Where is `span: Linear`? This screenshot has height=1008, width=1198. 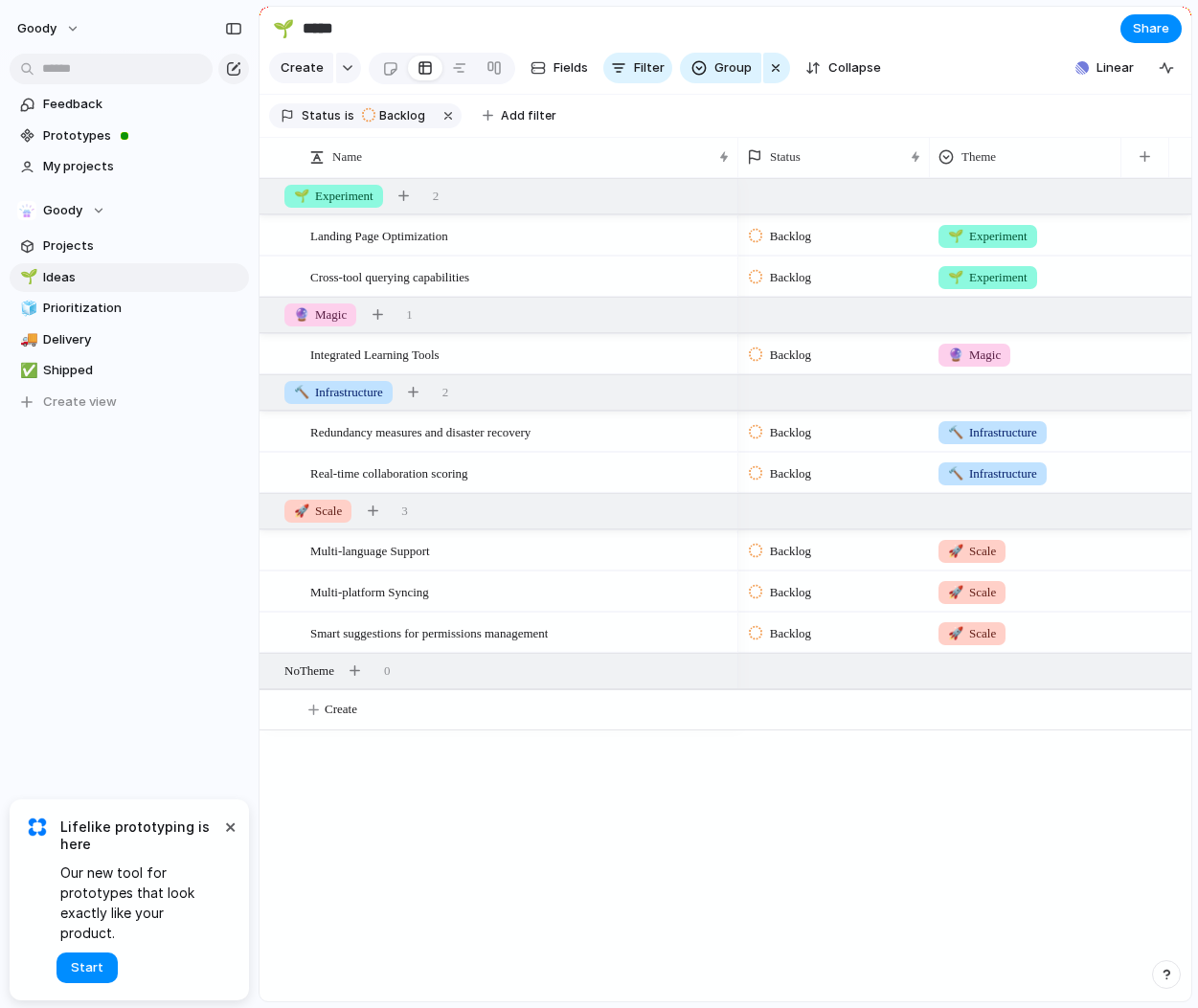 span: Linear is located at coordinates (1115, 68).